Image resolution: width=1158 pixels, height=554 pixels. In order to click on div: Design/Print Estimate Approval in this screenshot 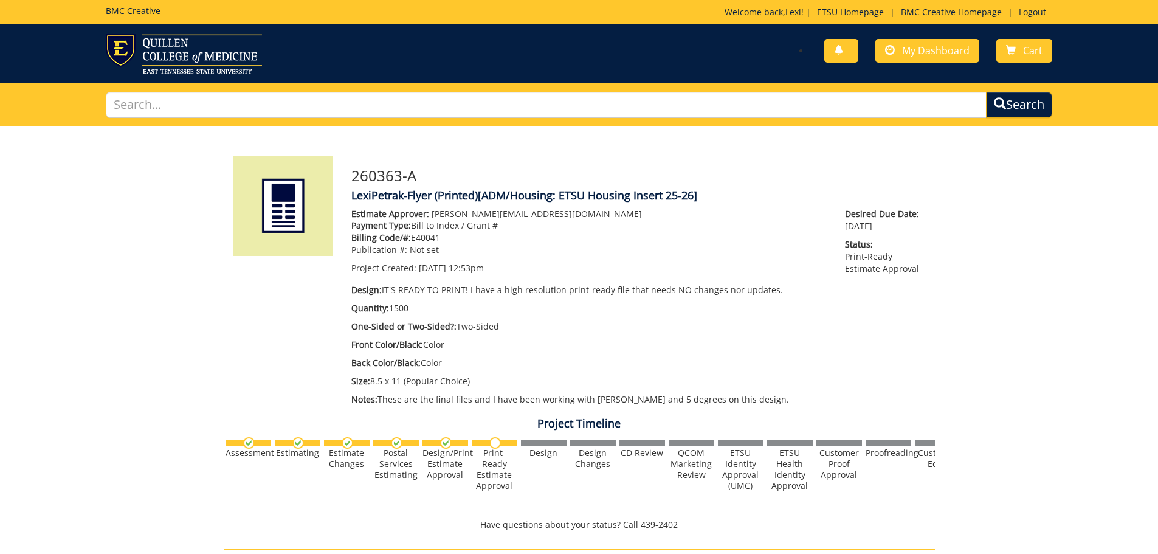, I will do `click(445, 464)`.